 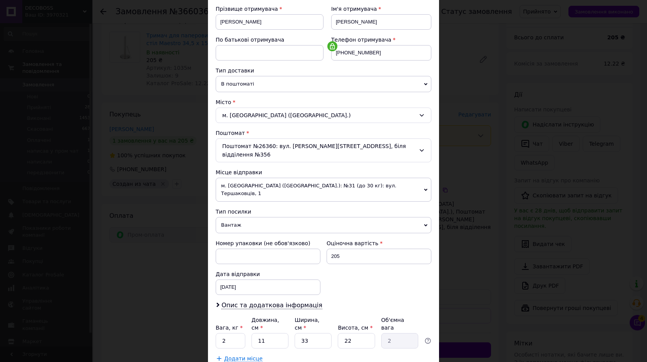 What do you see at coordinates (233, 211) in the screenshot?
I see `span: Тип посилки` at bounding box center [233, 211].